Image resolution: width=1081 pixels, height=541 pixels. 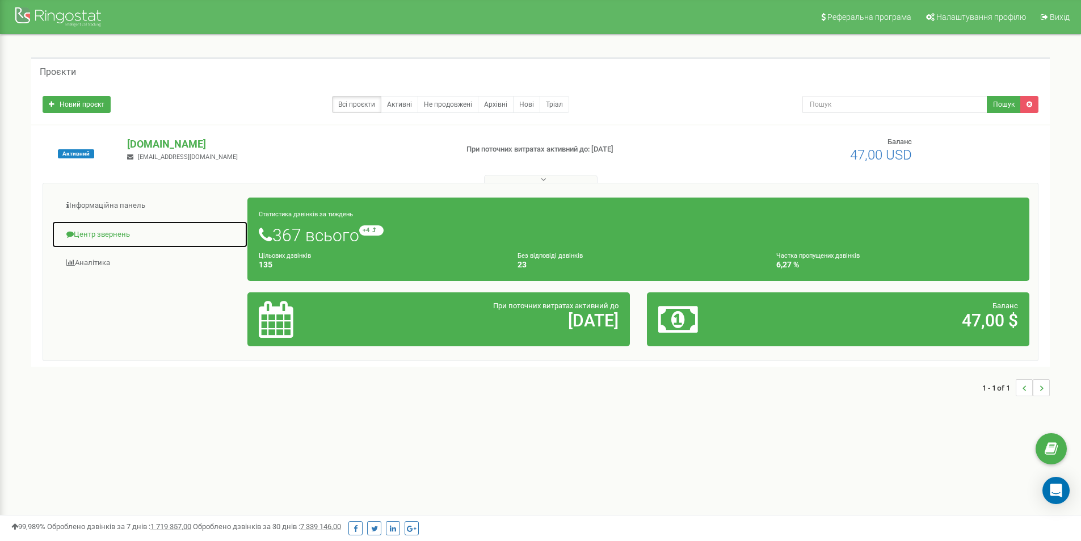 What do you see at coordinates (998, 387) in the screenshot?
I see `span: 1 - 1 of 1` at bounding box center [998, 387].